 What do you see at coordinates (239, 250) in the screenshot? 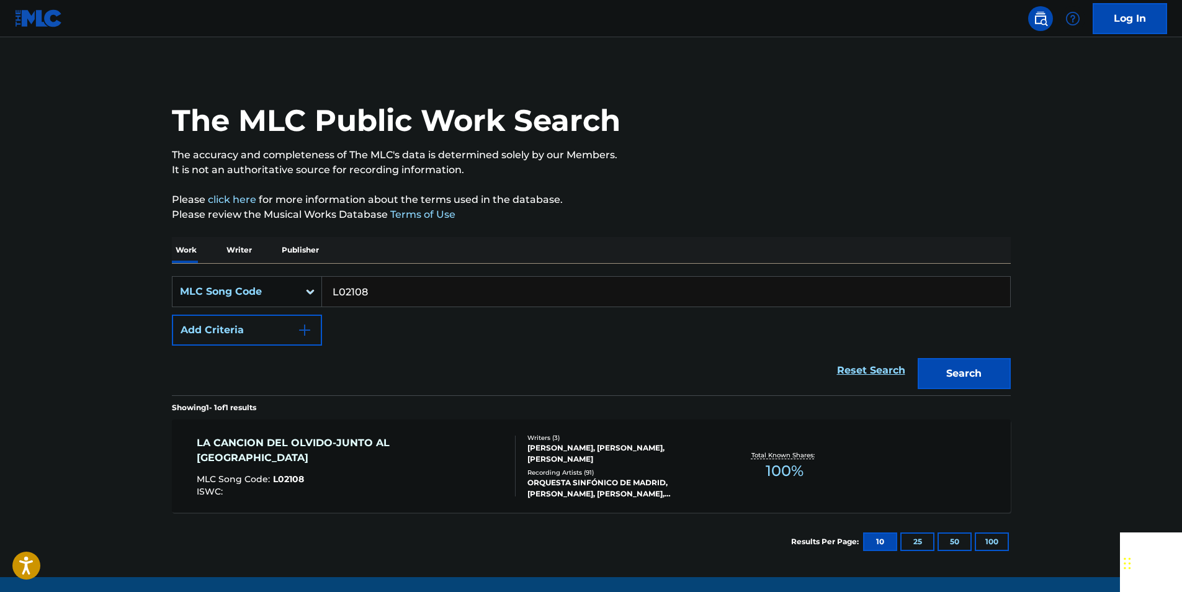
I see `p: Writer` at bounding box center [239, 250].